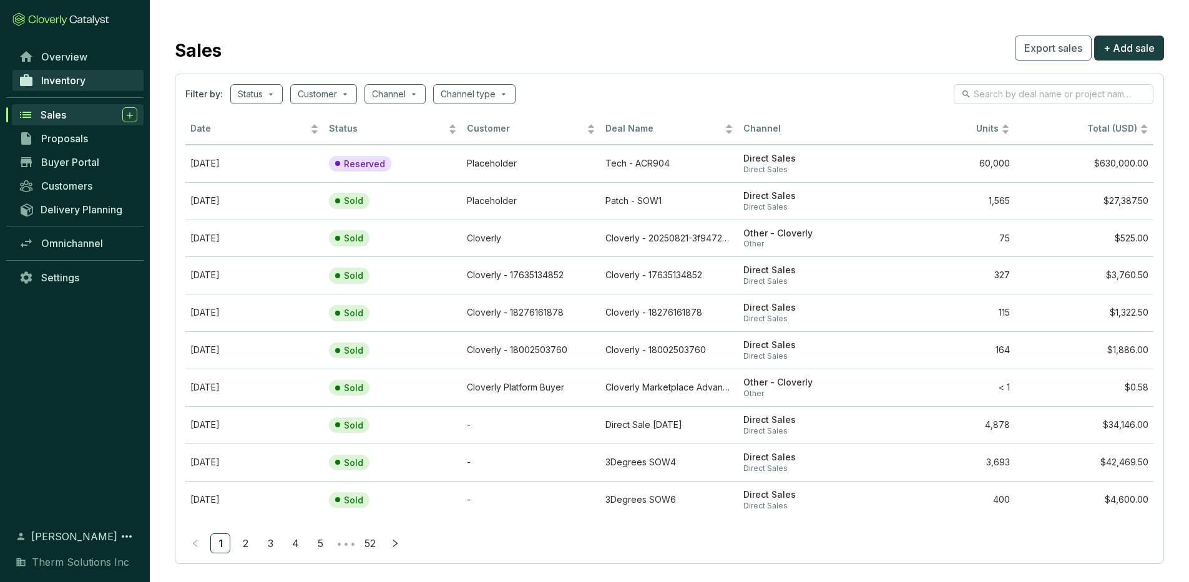 The width and height of the screenshot is (1189, 582). What do you see at coordinates (53, 115) in the screenshot?
I see `span: Sales` at bounding box center [53, 115].